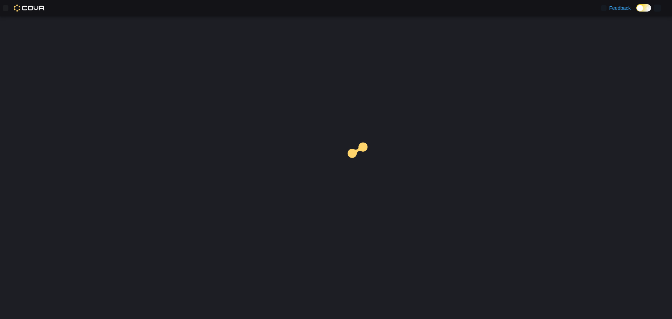 Image resolution: width=672 pixels, height=319 pixels. I want to click on span: Dark Mode, so click(636, 12).